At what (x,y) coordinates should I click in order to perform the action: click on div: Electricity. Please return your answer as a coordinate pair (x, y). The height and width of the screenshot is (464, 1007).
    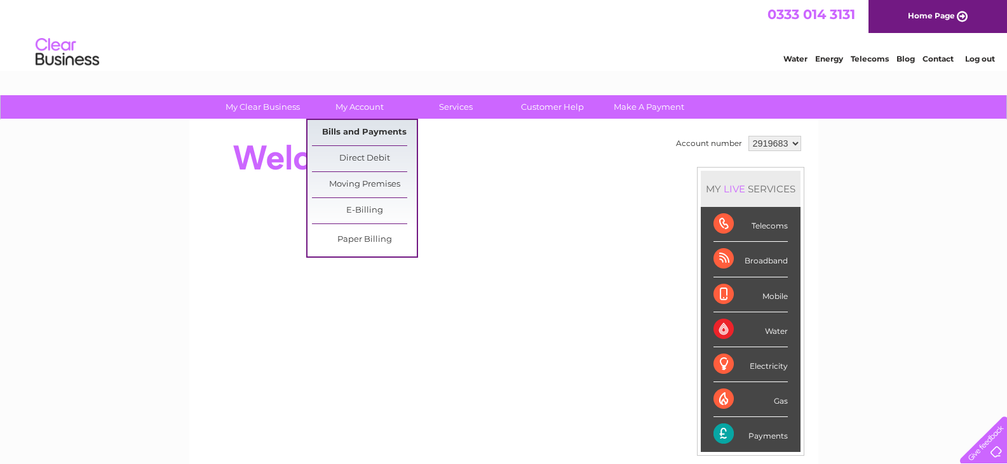
    Looking at the image, I should click on (750, 365).